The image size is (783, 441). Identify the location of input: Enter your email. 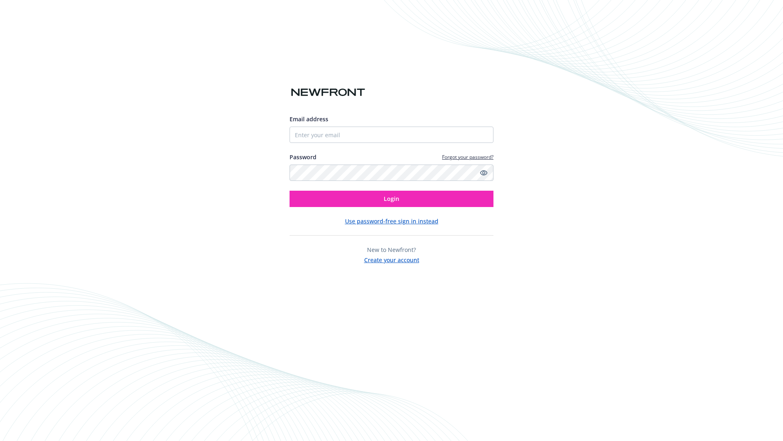
(392, 135).